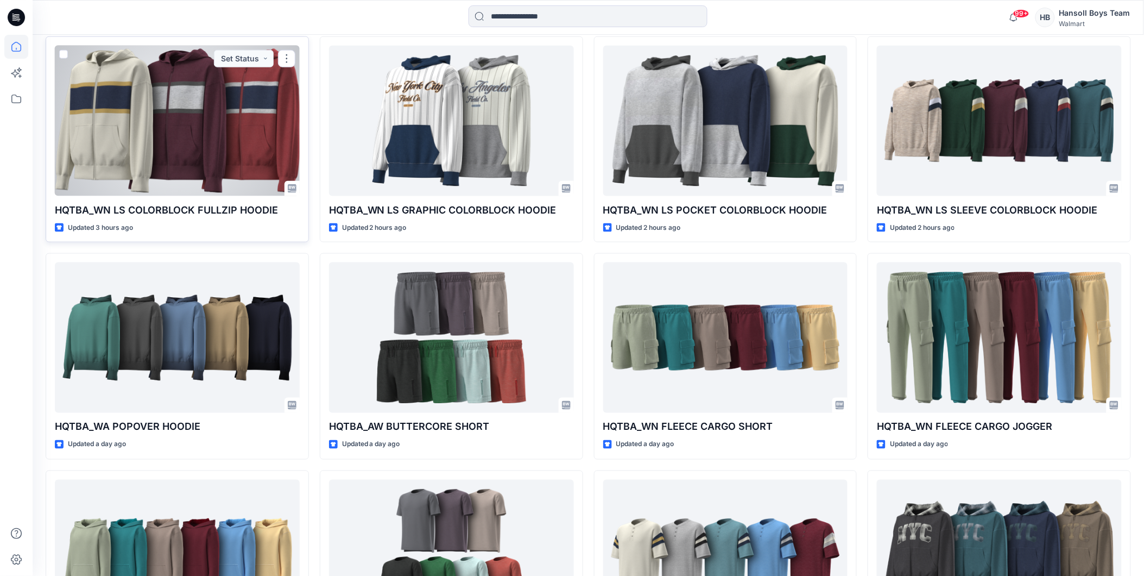 This screenshot has width=1144, height=576. What do you see at coordinates (1095, 23) in the screenshot?
I see `div: Walmart` at bounding box center [1095, 23].